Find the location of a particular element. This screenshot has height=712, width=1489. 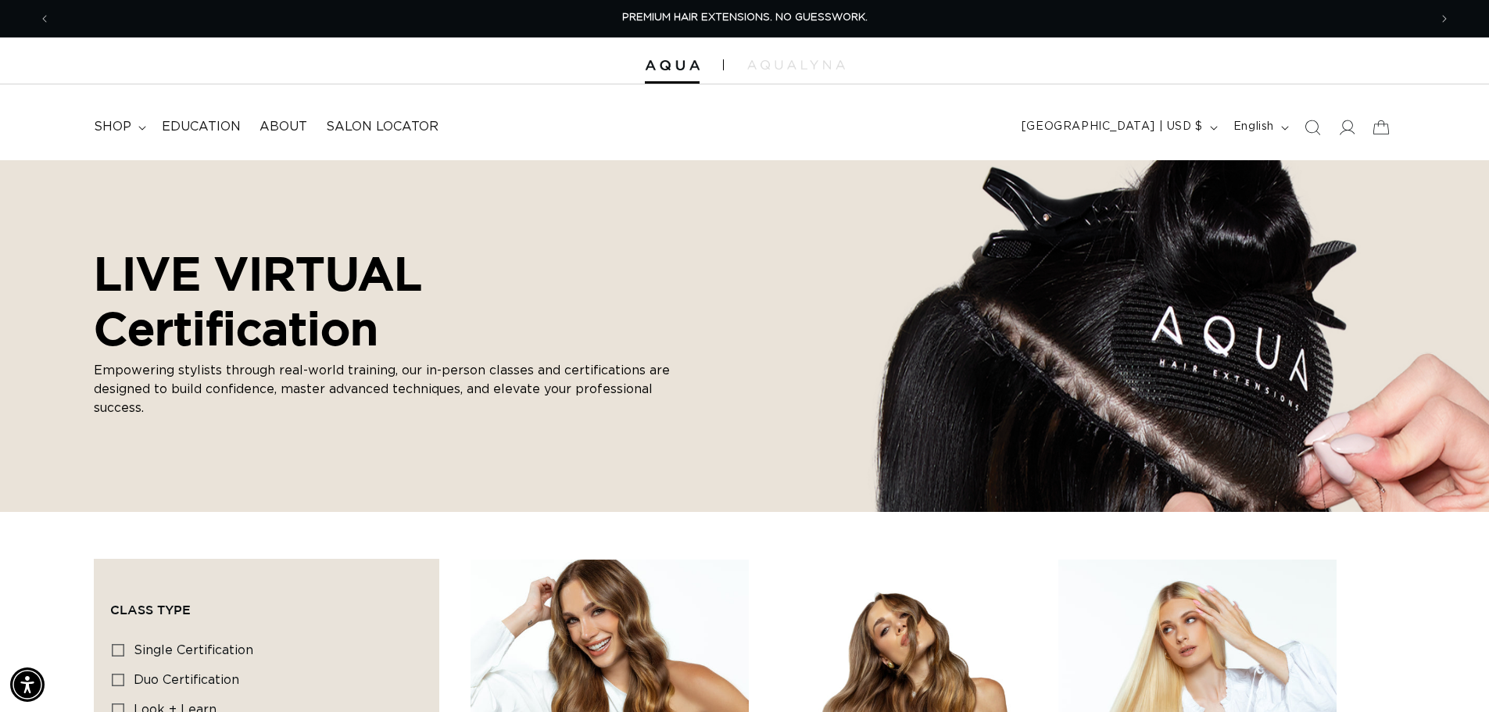

span: single certification is located at coordinates (193, 650).